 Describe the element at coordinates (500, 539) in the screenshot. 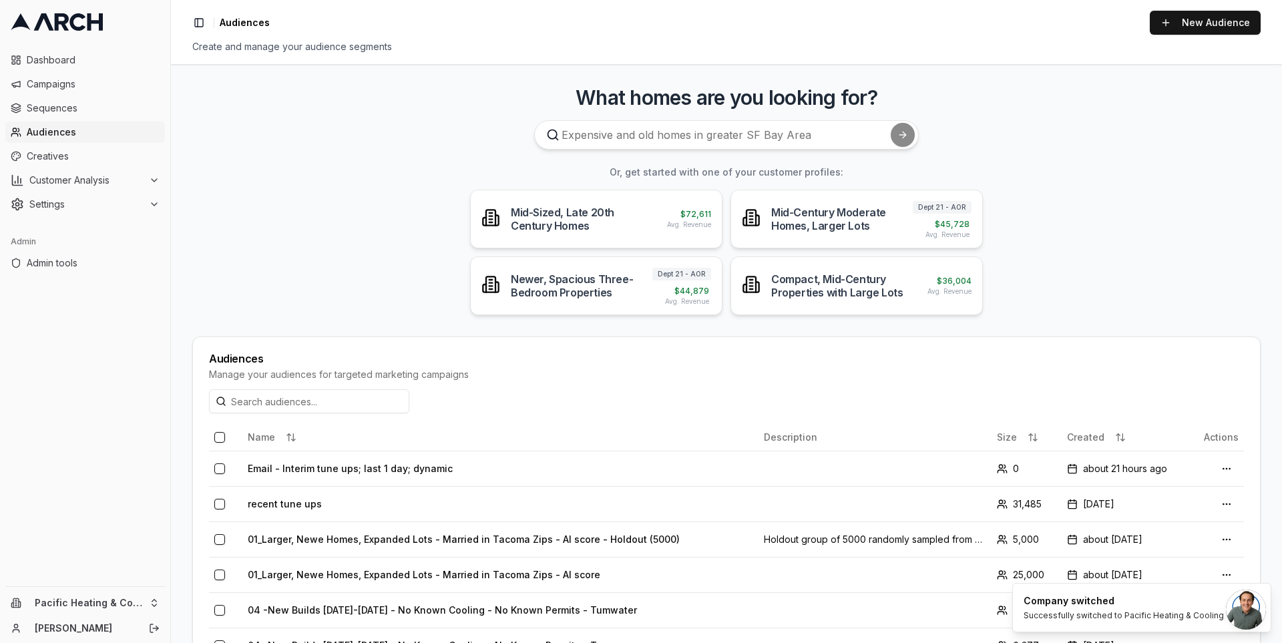

I see `td: 01_Larger, Newe Homes, Expanded Lots - Married in Tacoma Zips - AI score - Holdout (5000)` at that location.